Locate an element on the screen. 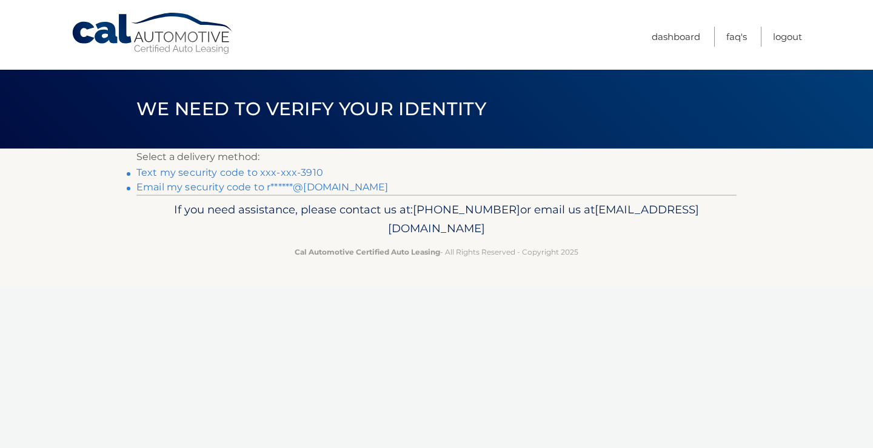 Image resolution: width=873 pixels, height=448 pixels. strong: Cal Automotive Certified Auto Leasing is located at coordinates (368, 252).